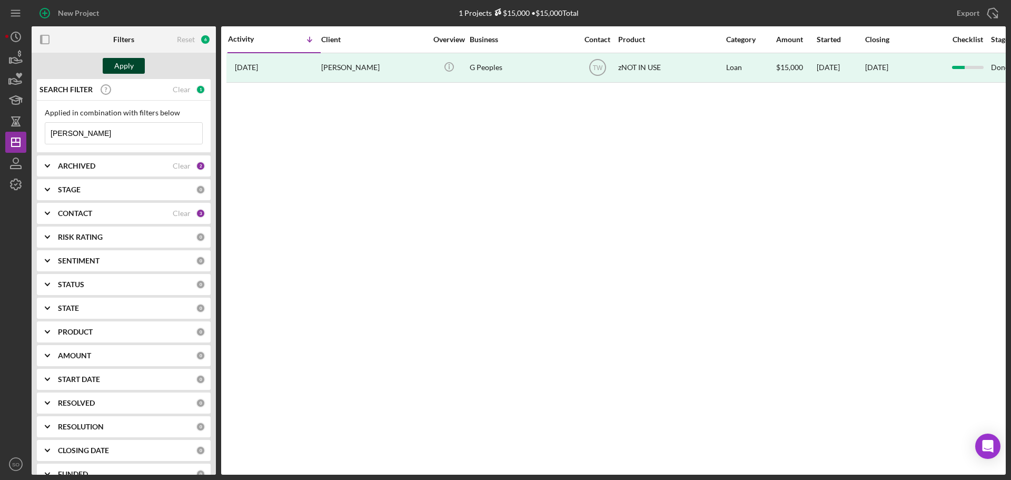 The width and height of the screenshot is (1011, 480). Describe the element at coordinates (124, 66) in the screenshot. I see `div: Apply` at that location.